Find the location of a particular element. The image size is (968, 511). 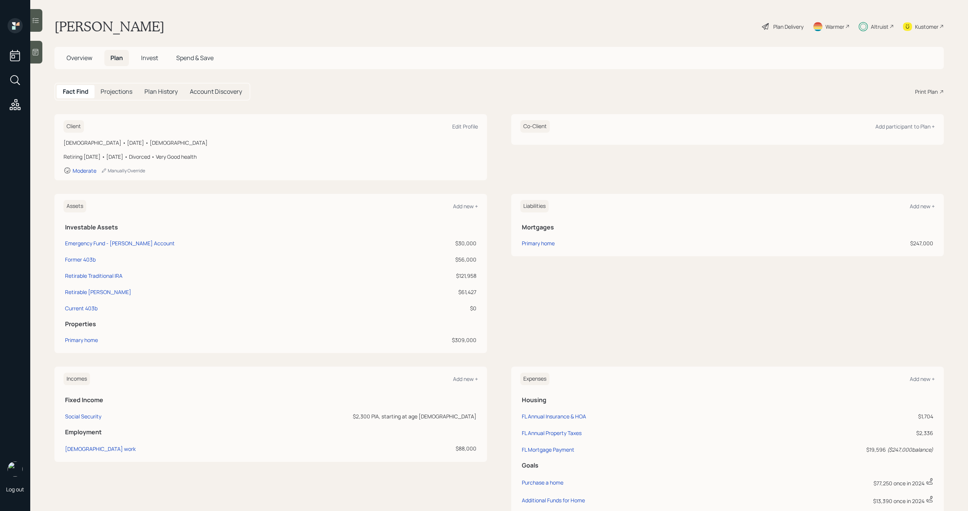

div: $247,000 is located at coordinates (848, 243).